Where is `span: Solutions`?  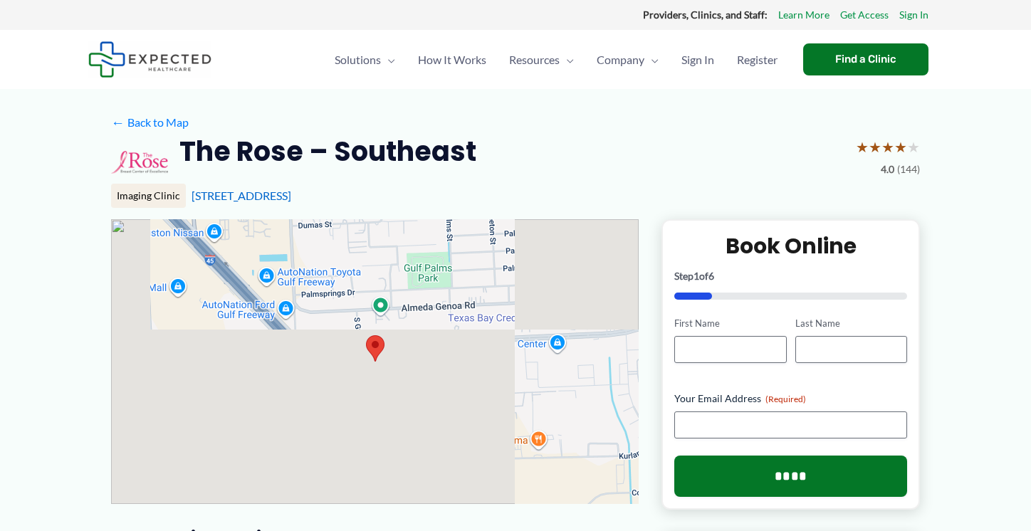
span: Solutions is located at coordinates (358, 60).